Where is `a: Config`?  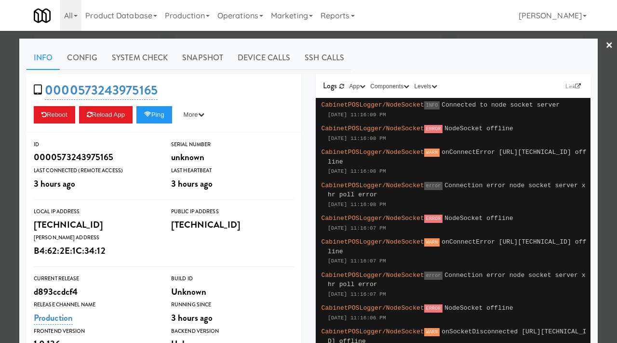
a: Config is located at coordinates (82, 58).